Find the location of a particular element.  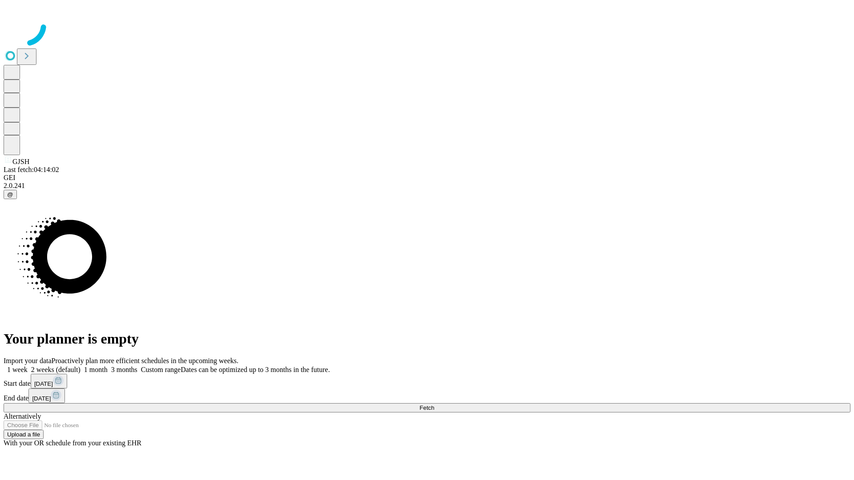

span: 1 week is located at coordinates (17, 369).